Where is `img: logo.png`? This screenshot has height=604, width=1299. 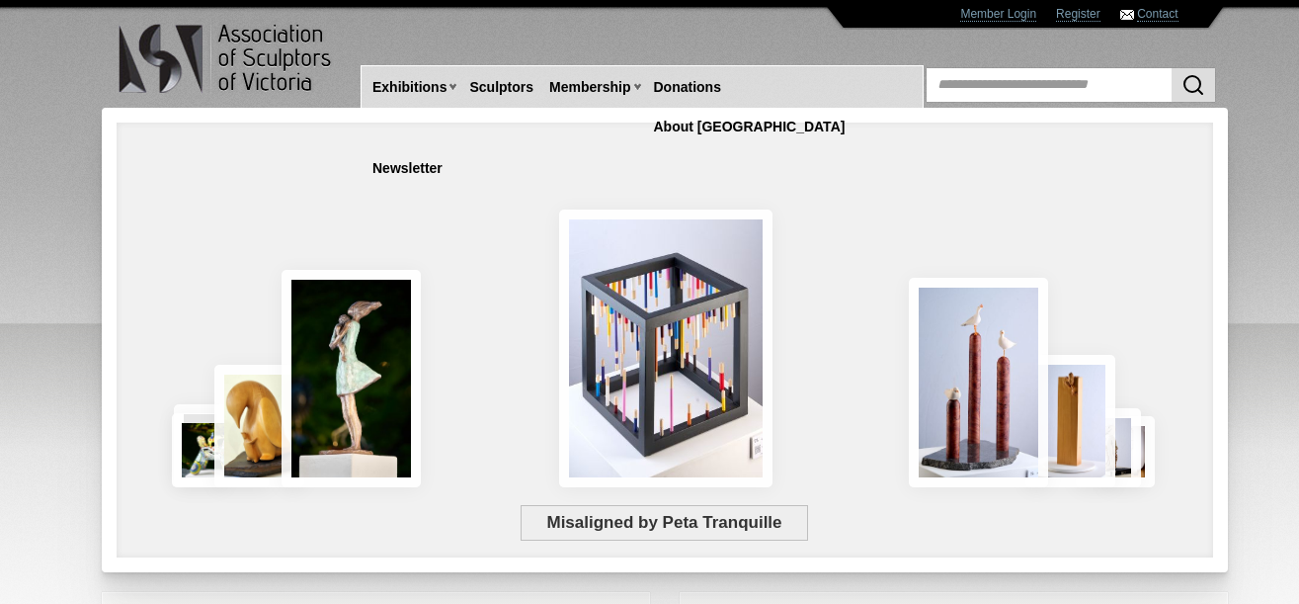
img: logo.png is located at coordinates (226, 58).